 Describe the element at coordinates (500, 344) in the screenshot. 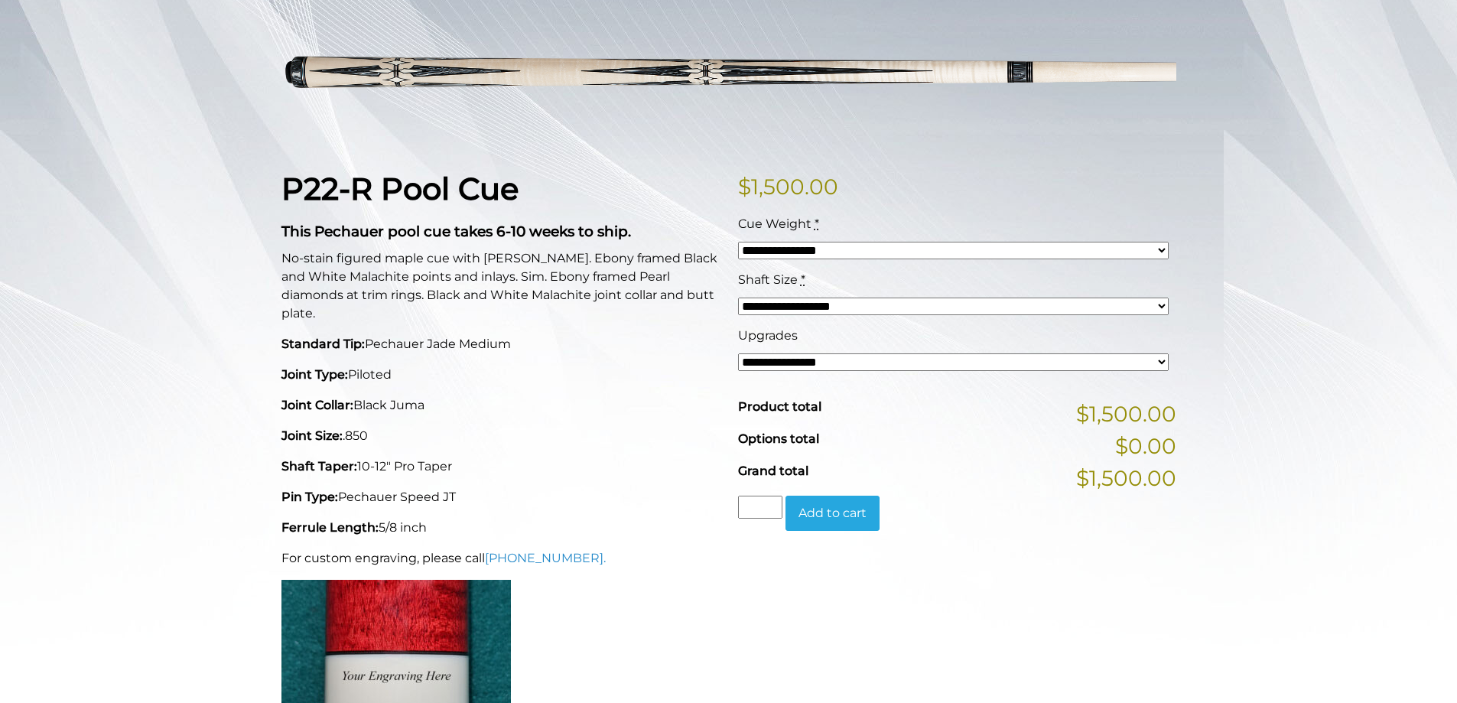

I see `p: Pechauer Jade Medium` at that location.